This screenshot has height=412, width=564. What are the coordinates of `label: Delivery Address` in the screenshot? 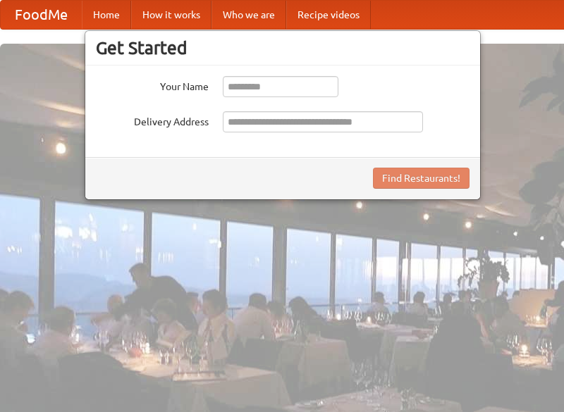 It's located at (152, 120).